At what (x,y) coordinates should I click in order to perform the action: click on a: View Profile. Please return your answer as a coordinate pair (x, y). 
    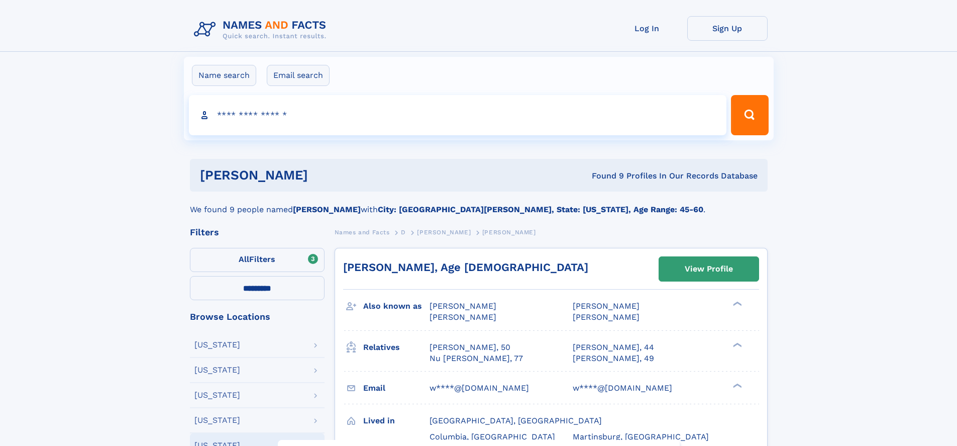
    Looking at the image, I should click on (709, 269).